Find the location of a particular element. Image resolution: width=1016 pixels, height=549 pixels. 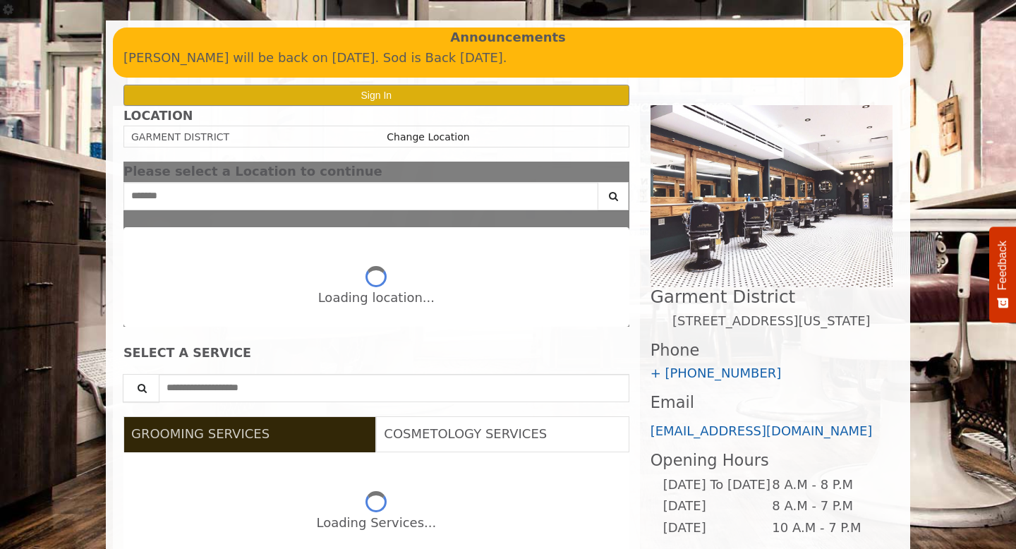

td: 8 A.M - 8 P.M is located at coordinates (825, 485).